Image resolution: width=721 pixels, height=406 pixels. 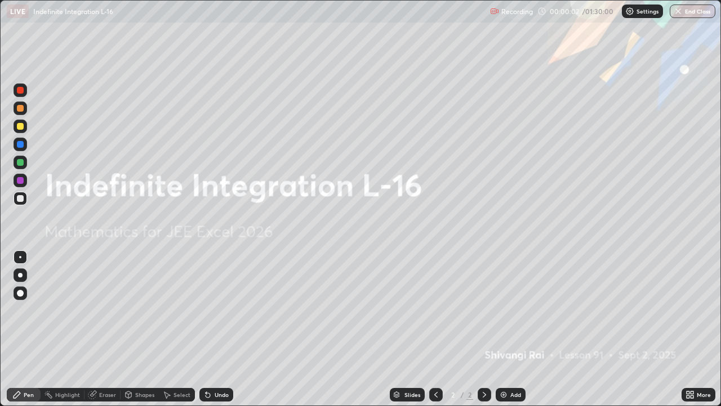 What do you see at coordinates (68, 394) in the screenshot?
I see `div: Highlight` at bounding box center [68, 394].